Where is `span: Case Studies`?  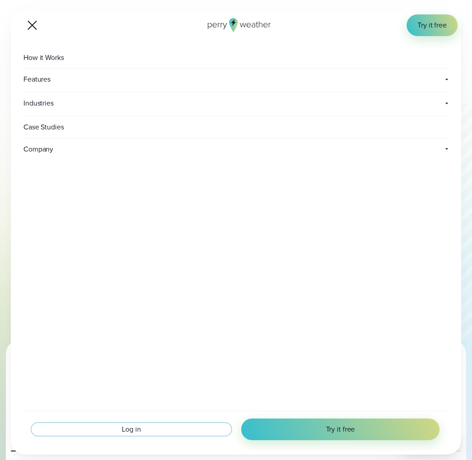 span: Case Studies is located at coordinates (45, 127).